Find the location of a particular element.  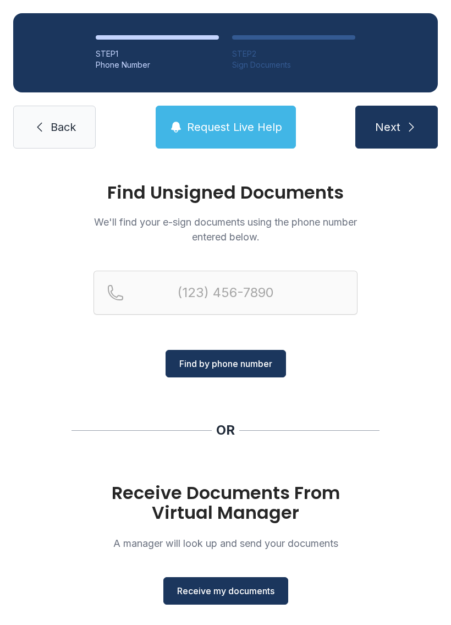

h1: Find Unsigned Documents is located at coordinates (226, 193).